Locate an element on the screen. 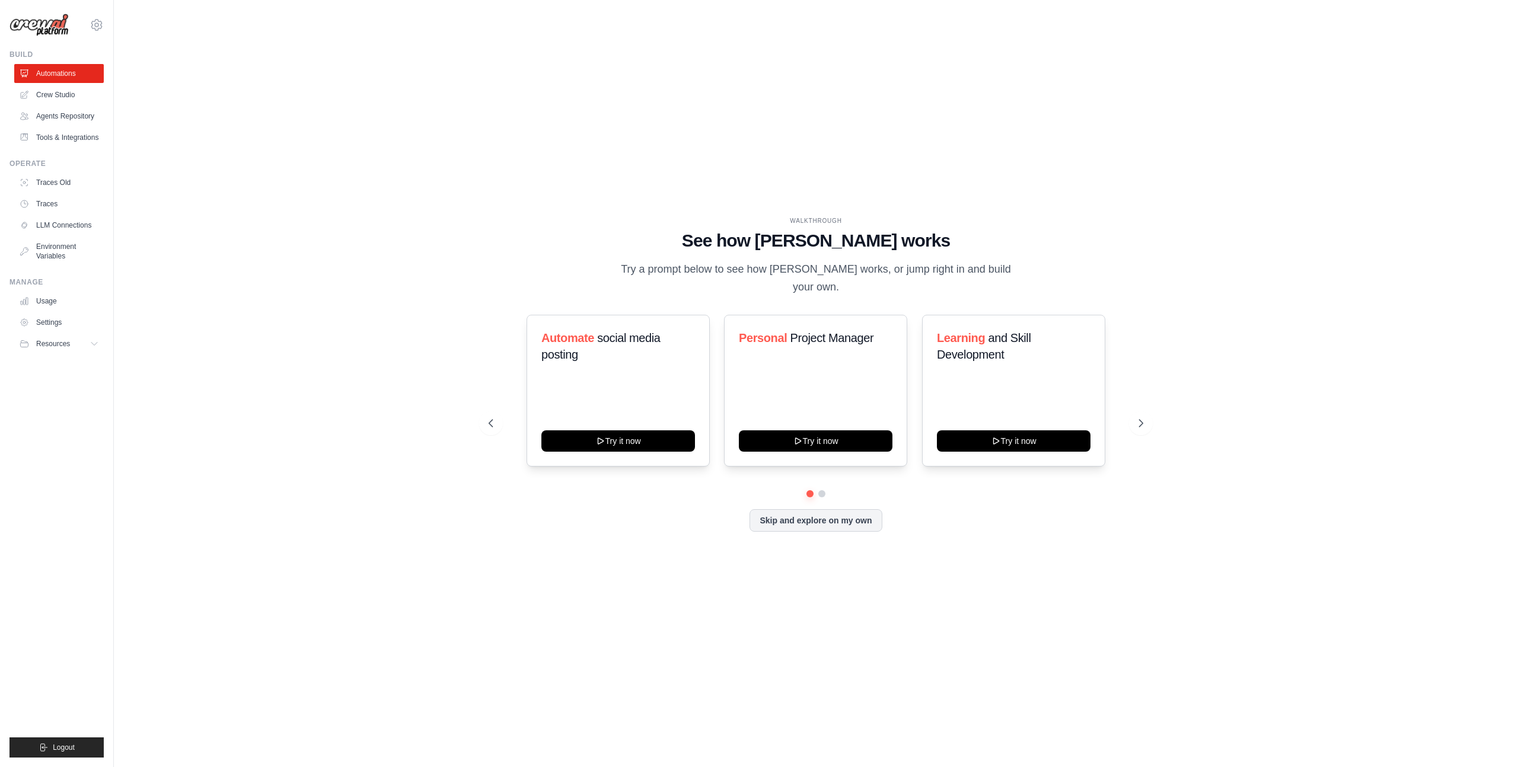  span: social media posting is located at coordinates (601, 346).